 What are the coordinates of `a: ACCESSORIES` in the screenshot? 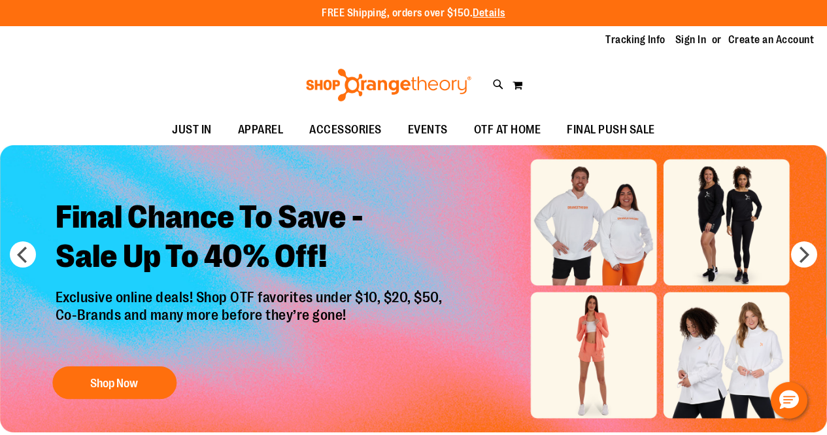 It's located at (345, 130).